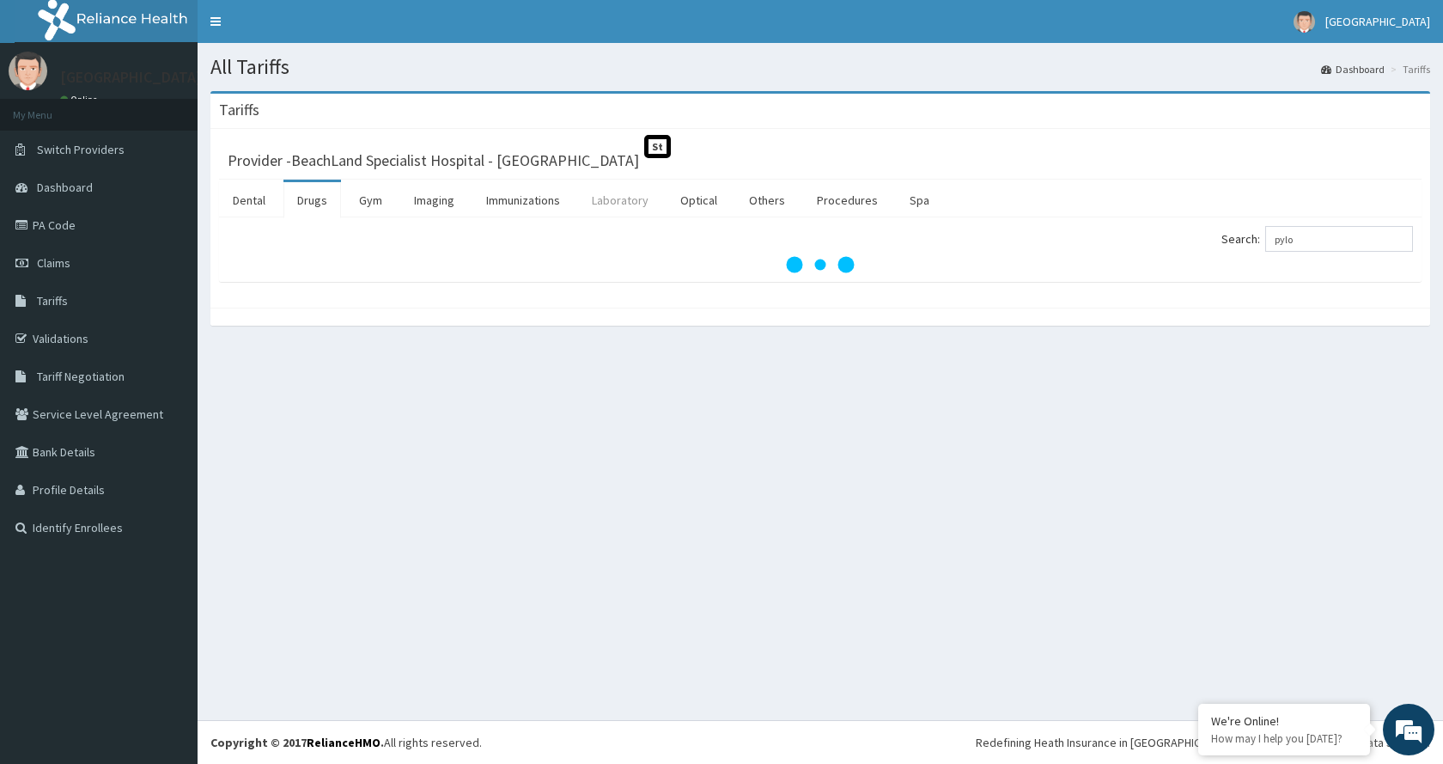 The height and width of the screenshot is (764, 1443). Describe the element at coordinates (52, 301) in the screenshot. I see `span: Tariffs` at that location.